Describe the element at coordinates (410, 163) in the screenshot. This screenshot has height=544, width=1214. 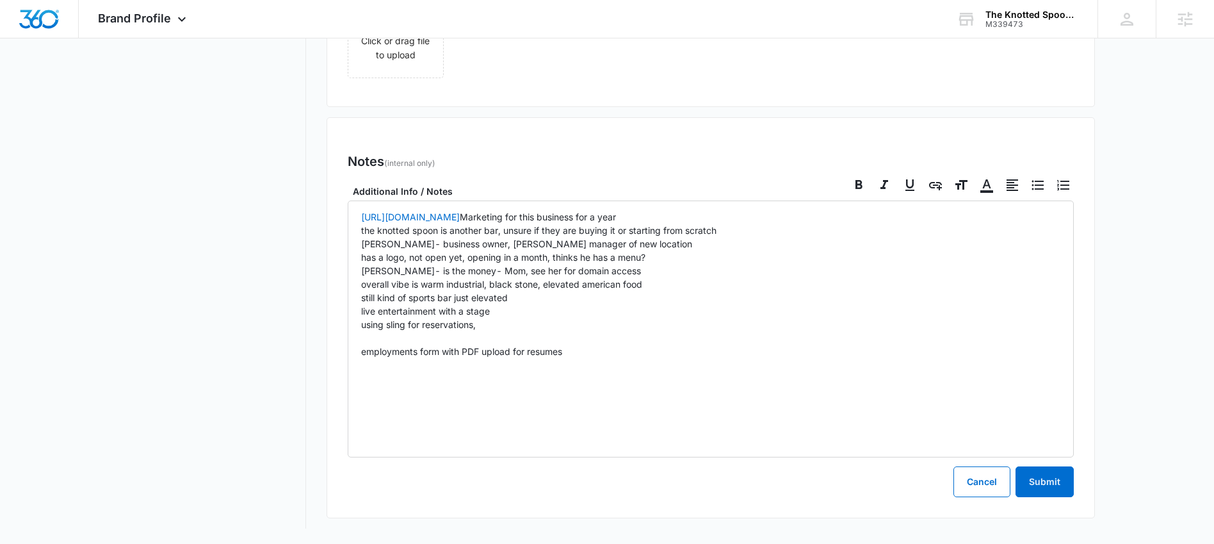
I see `span: (internal only)` at that location.